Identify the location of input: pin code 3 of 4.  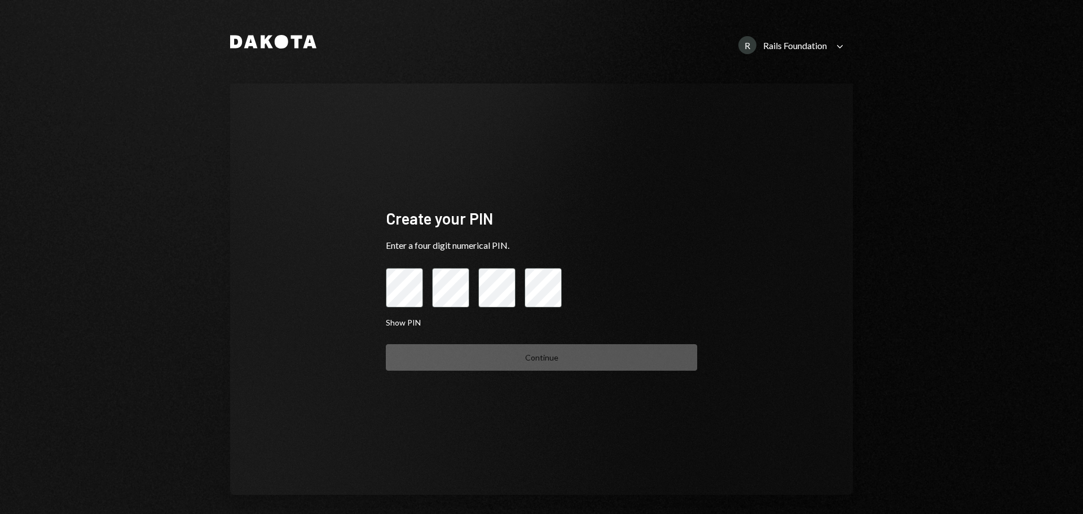
(497, 288).